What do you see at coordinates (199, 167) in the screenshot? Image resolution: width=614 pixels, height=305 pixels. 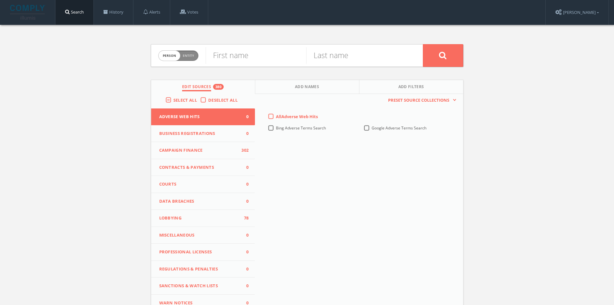 I see `span: Contracts & Payments` at bounding box center [199, 167].